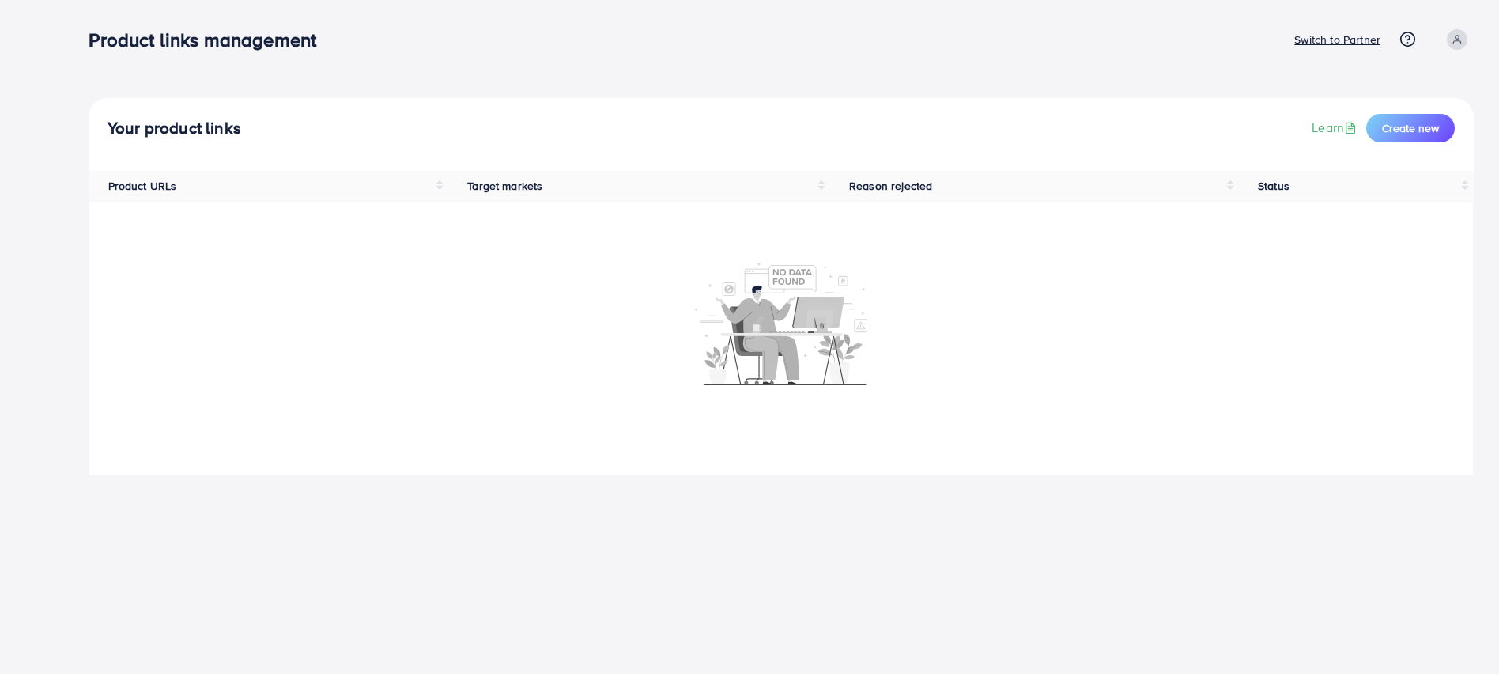 This screenshot has height=674, width=1499. I want to click on button: Create new, so click(1411, 128).